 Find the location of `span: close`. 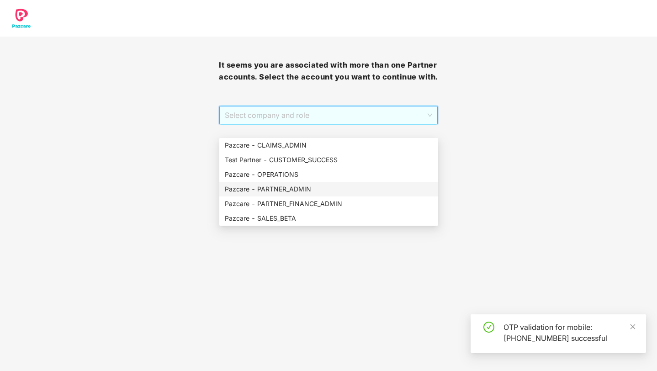

span: close is located at coordinates (633, 327).